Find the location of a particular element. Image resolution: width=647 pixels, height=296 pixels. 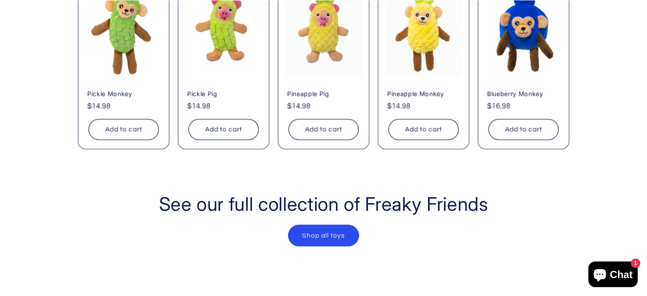

a: Blueberry Monkey is located at coordinates (523, 94).